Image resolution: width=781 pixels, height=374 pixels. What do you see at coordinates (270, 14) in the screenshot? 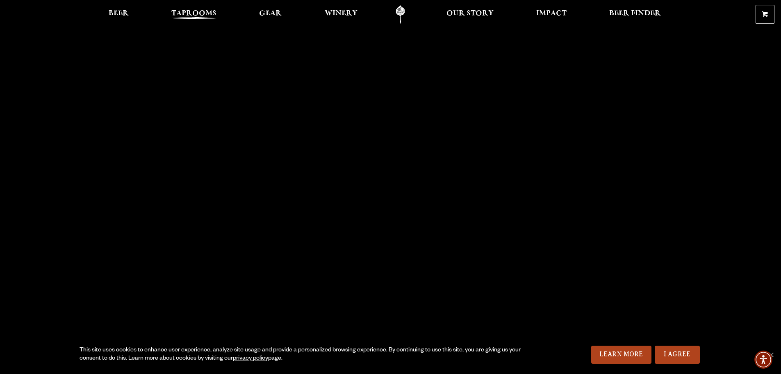
I see `a: Gear` at bounding box center [270, 14].